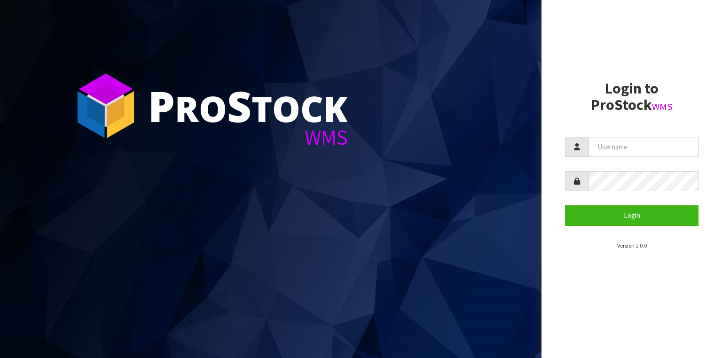  I want to click on img: ProStock Cube, so click(106, 106).